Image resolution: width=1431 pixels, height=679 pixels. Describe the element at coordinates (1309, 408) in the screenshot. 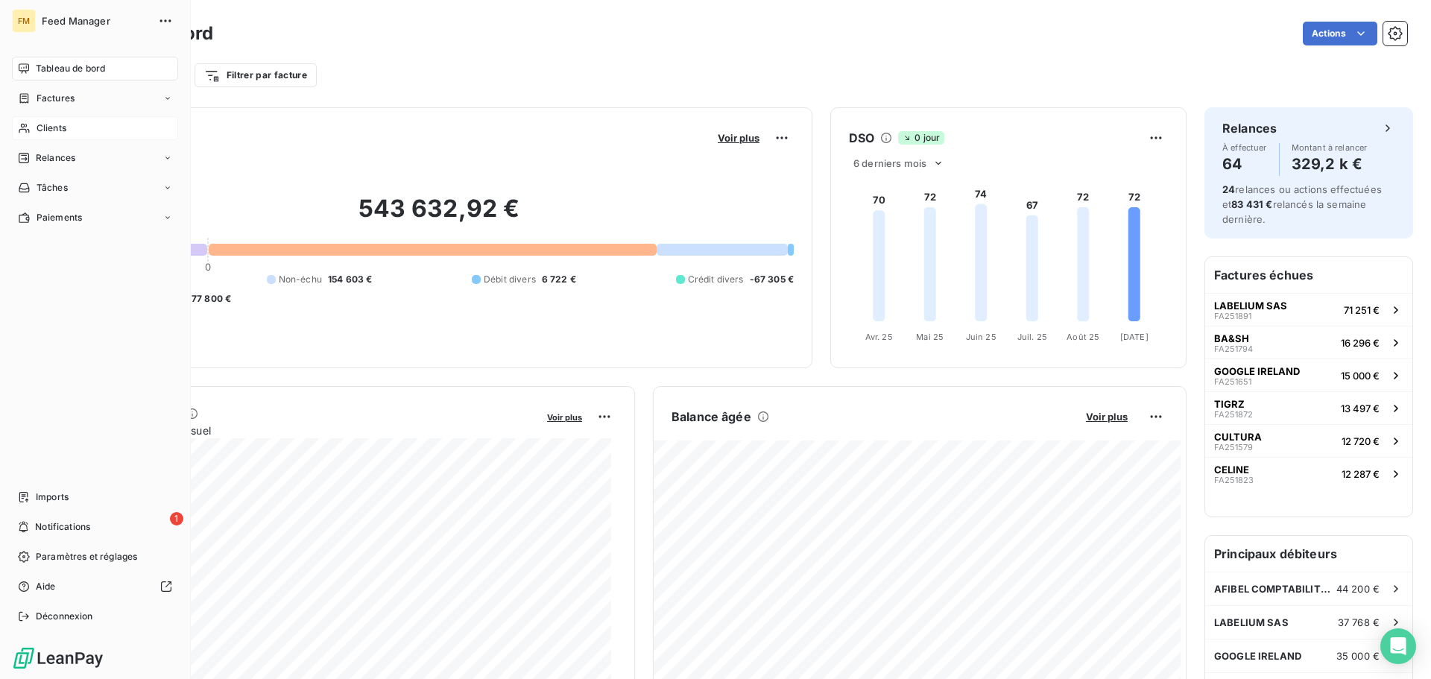

I see `button: TIGRZFA25187213 497 €` at that location.